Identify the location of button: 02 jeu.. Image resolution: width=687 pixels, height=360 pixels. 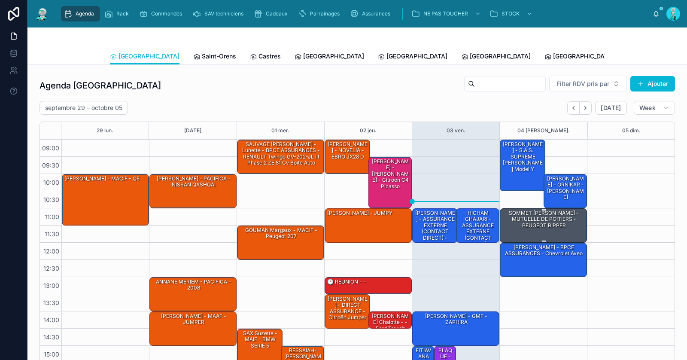
(368, 130).